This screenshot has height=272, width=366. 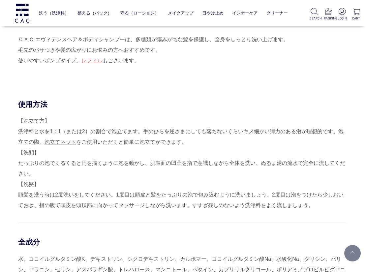 I want to click on a: RANKING, so click(x=328, y=14).